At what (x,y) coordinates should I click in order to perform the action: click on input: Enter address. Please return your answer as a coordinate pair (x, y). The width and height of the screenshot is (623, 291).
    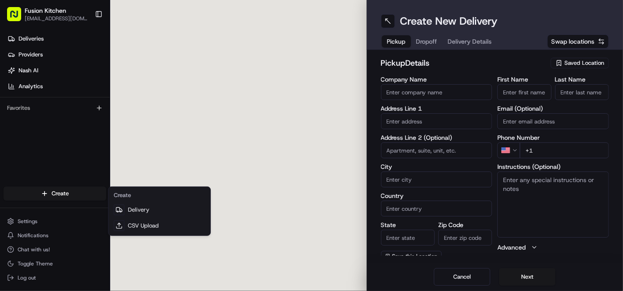
    Looking at the image, I should click on (436, 121).